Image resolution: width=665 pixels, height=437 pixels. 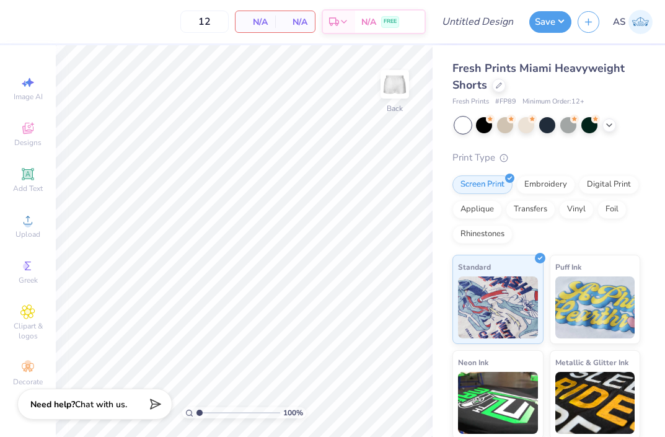 What do you see at coordinates (546, 185) in the screenshot?
I see `div: Embroidery` at bounding box center [546, 185].